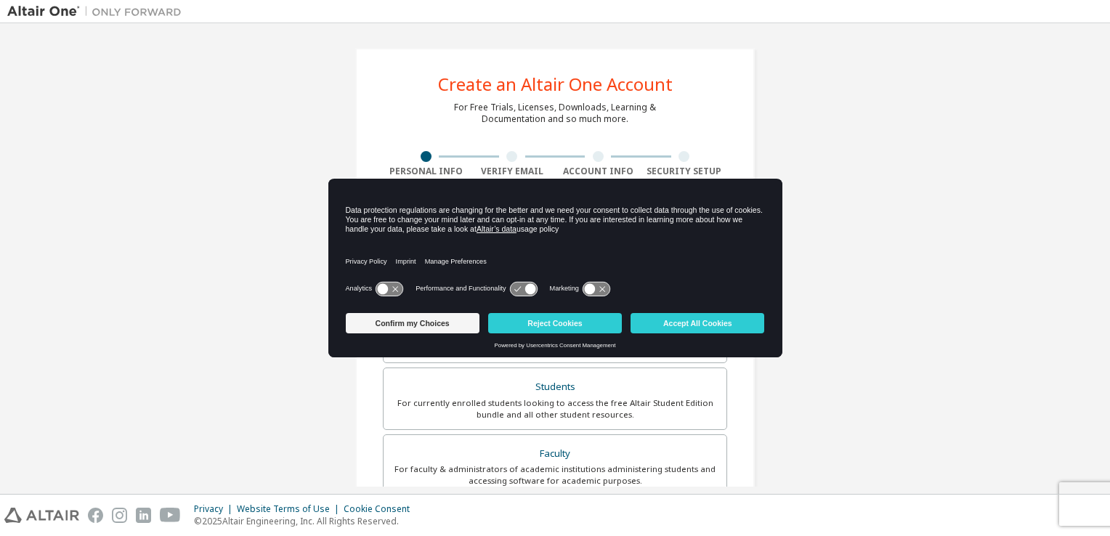 Image resolution: width=1110 pixels, height=536 pixels. What do you see at coordinates (598, 171) in the screenshot?
I see `div: Account Info` at bounding box center [598, 171].